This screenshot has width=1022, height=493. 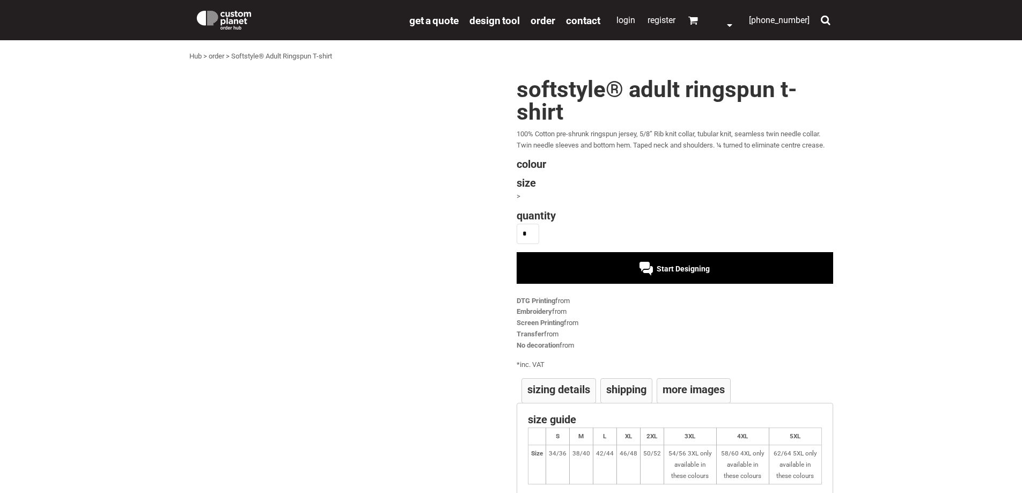 I want to click on span: order, so click(x=543, y=20).